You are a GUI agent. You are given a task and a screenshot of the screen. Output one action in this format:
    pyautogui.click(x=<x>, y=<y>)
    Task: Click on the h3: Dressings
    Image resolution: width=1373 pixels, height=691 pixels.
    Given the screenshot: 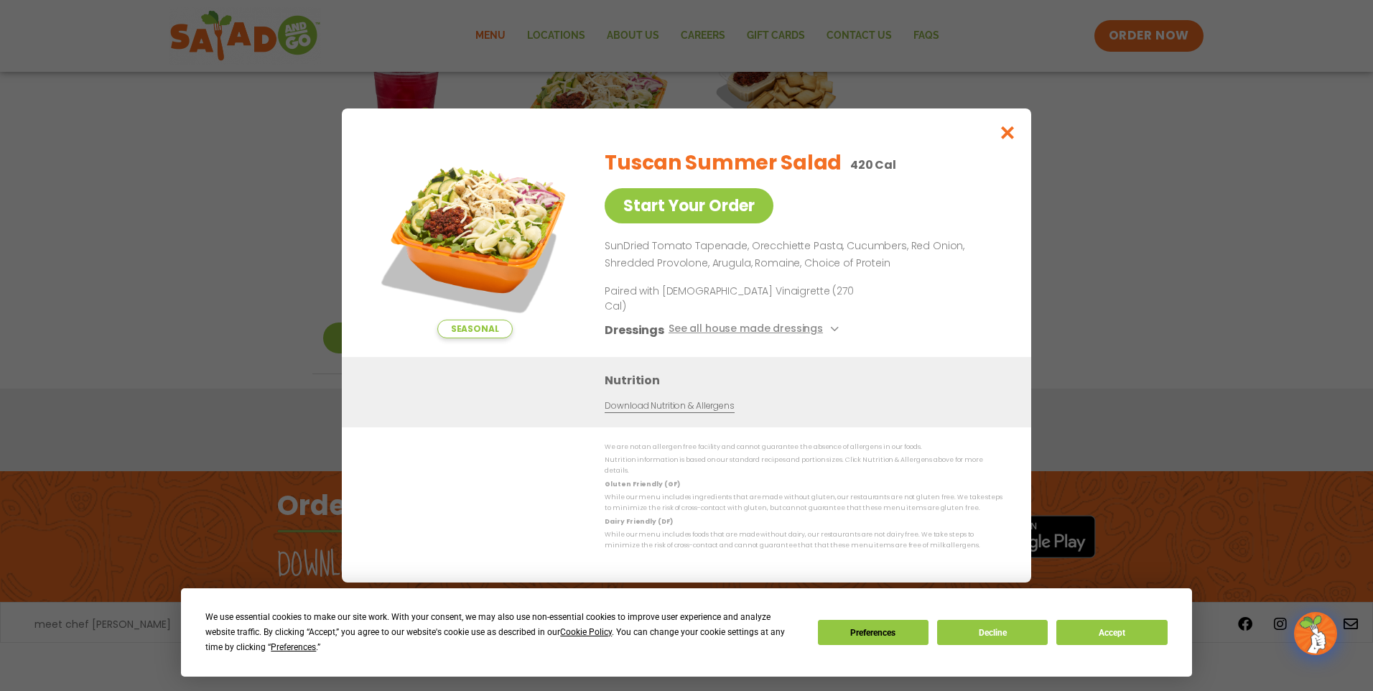 What is the action you would take?
    pyautogui.click(x=634, y=330)
    